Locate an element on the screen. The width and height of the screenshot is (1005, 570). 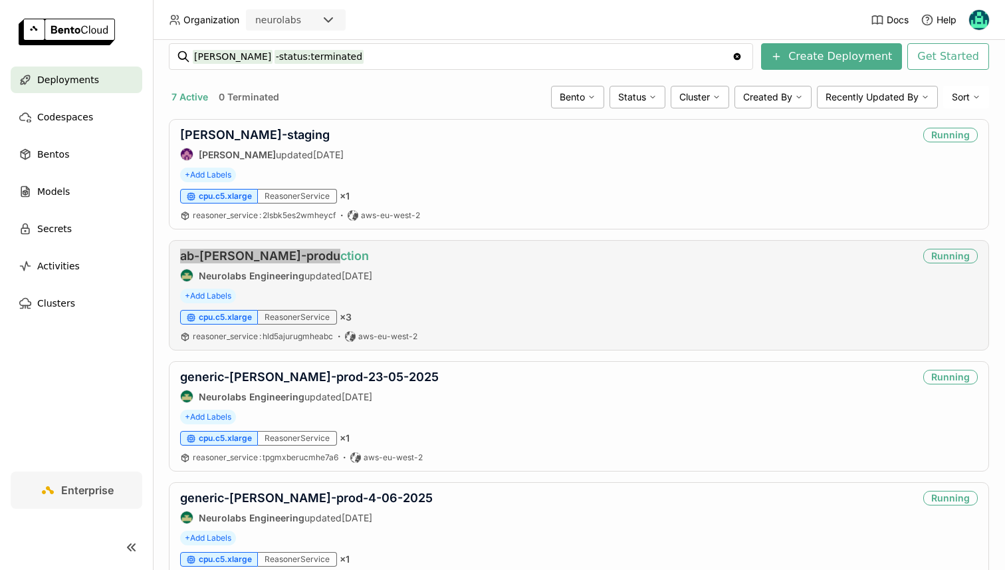
span: Cluster is located at coordinates (695, 97).